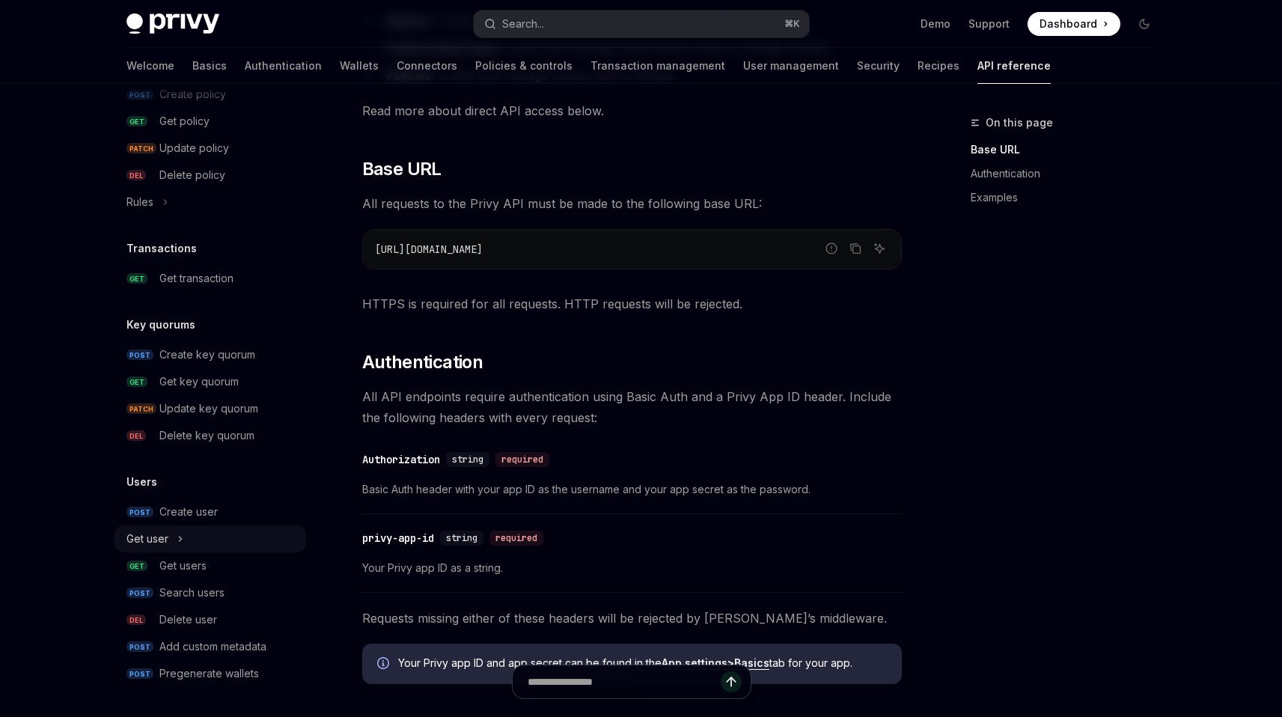 The height and width of the screenshot is (717, 1282). I want to click on span: On this page, so click(1019, 123).